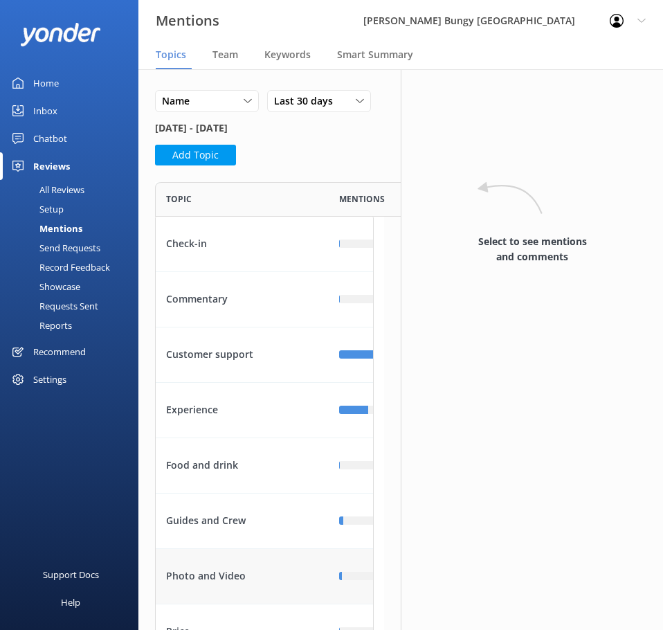 This screenshot has width=663, height=630. I want to click on span: Keywords, so click(287, 55).